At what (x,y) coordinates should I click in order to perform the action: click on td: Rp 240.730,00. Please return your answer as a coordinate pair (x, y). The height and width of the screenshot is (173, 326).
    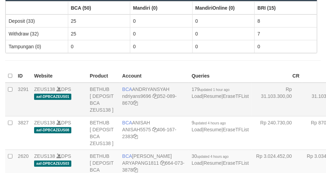
    Looking at the image, I should click on (277, 133).